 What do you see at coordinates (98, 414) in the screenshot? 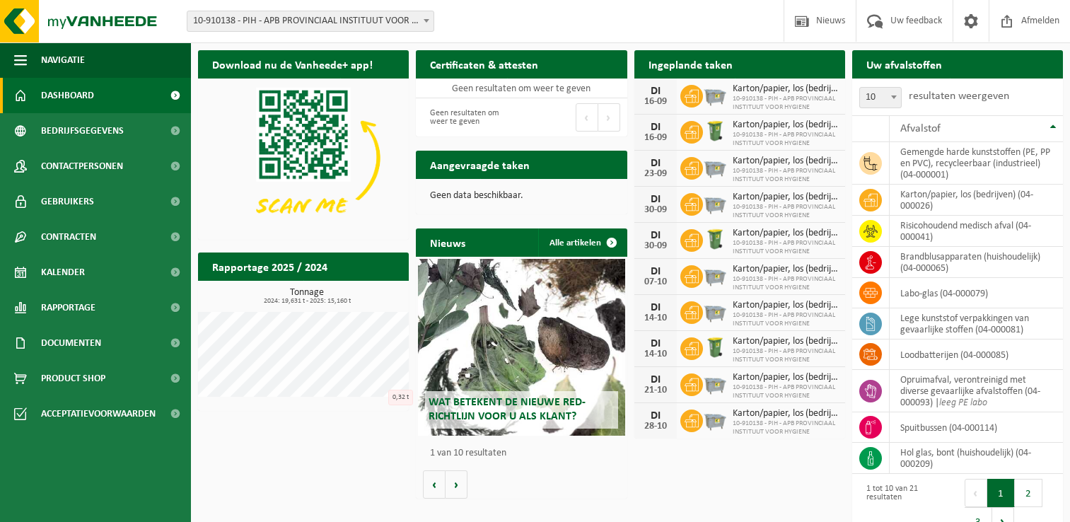
I see `span: Acceptatievoorwaarden` at bounding box center [98, 414].